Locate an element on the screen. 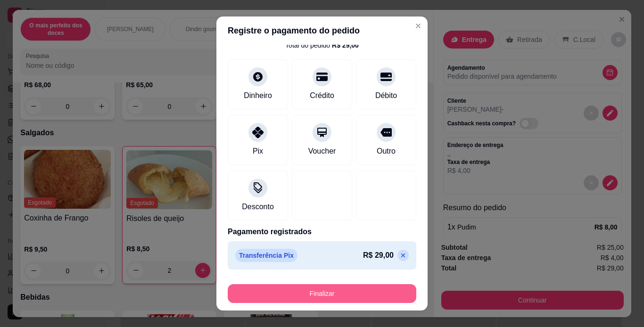  div: Débito is located at coordinates (386, 96).